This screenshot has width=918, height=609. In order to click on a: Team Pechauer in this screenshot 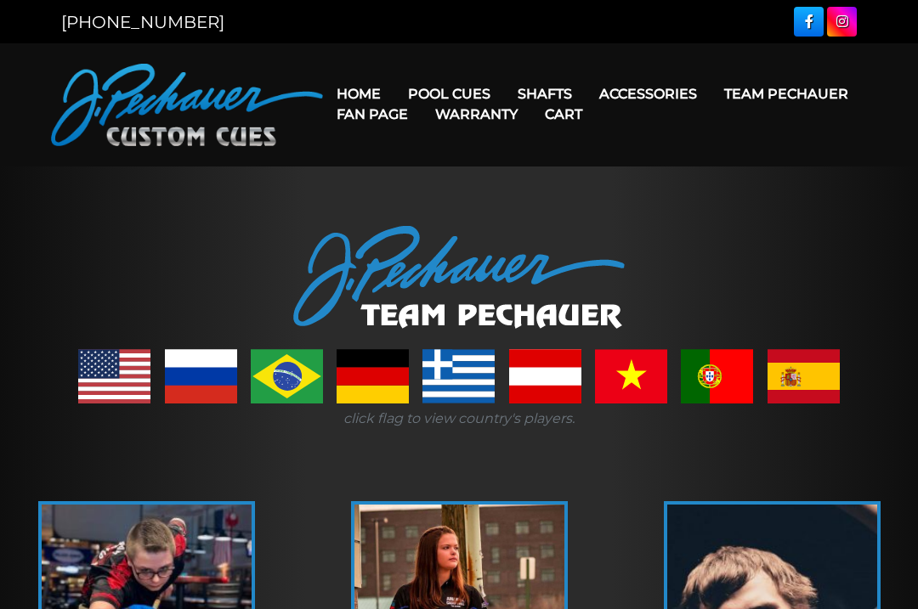, I will do `click(786, 93)`.